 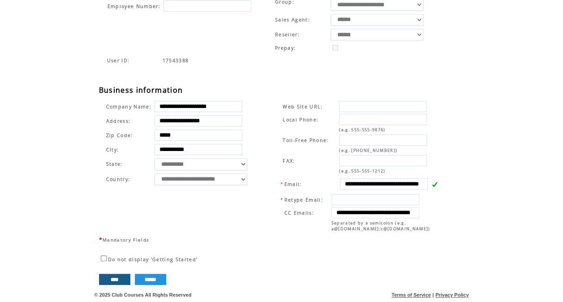 I want to click on span: CC Emails:, so click(x=299, y=213).